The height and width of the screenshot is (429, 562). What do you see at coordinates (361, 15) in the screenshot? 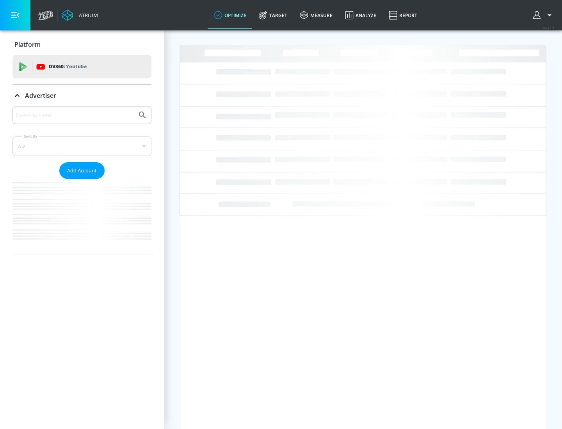
I see `a: Analyze` at bounding box center [361, 15].